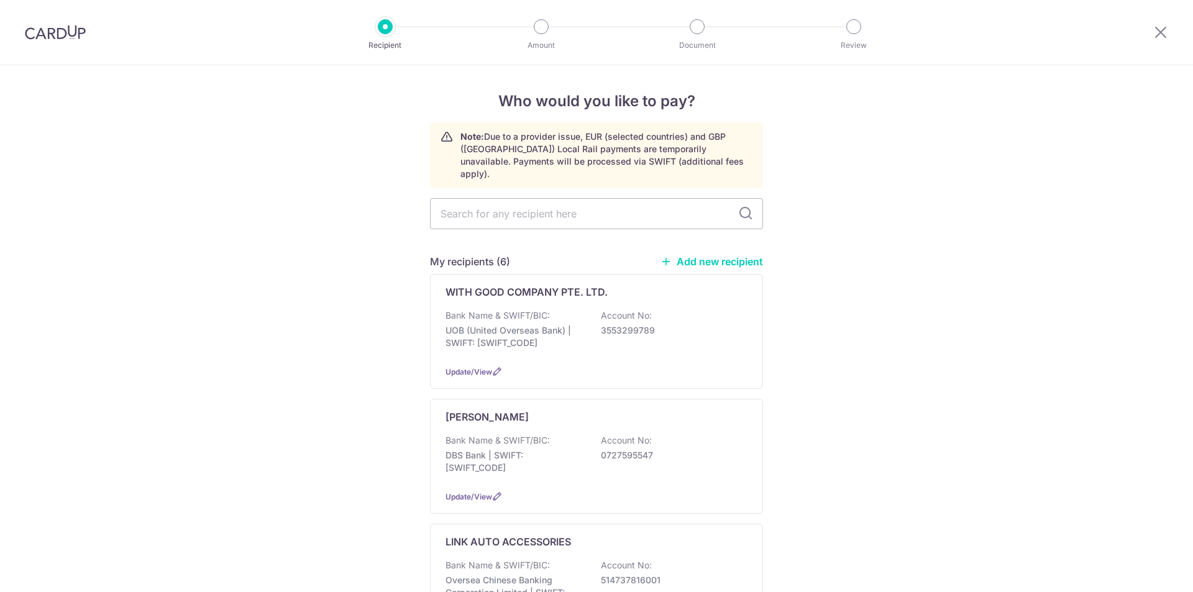 This screenshot has width=1193, height=592. Describe the element at coordinates (470, 262) in the screenshot. I see `h5: My recipients (6)` at that location.